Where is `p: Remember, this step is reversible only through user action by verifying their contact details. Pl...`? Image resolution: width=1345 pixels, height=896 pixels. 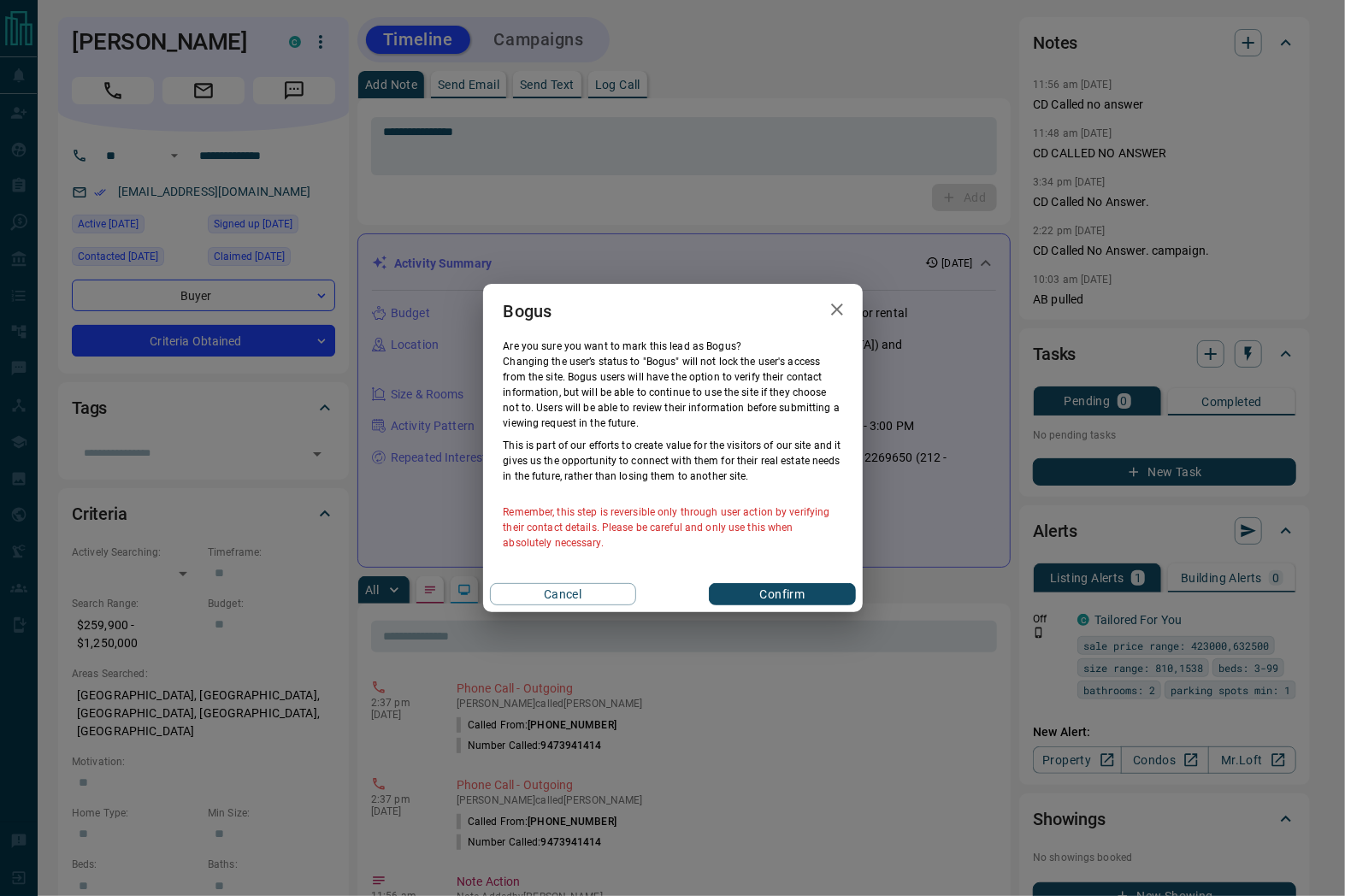
p: Remember, this step is reversible only through user action by verifying their contact details. Pl... is located at coordinates (673, 527).